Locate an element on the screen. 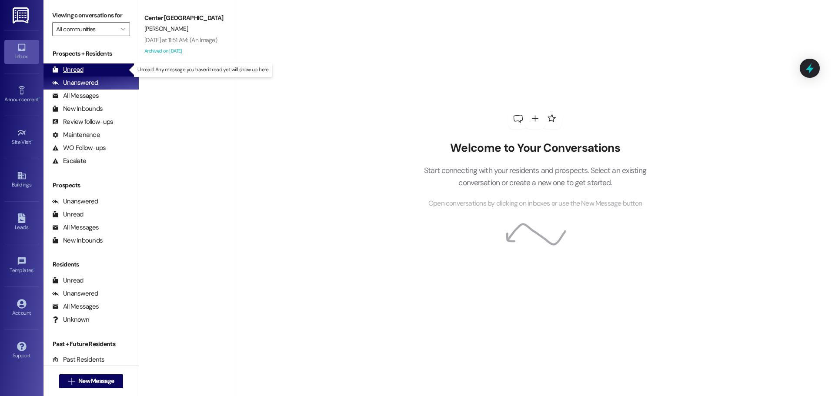 The image size is (835, 396). div: WO Follow-ups is located at coordinates (79, 148).